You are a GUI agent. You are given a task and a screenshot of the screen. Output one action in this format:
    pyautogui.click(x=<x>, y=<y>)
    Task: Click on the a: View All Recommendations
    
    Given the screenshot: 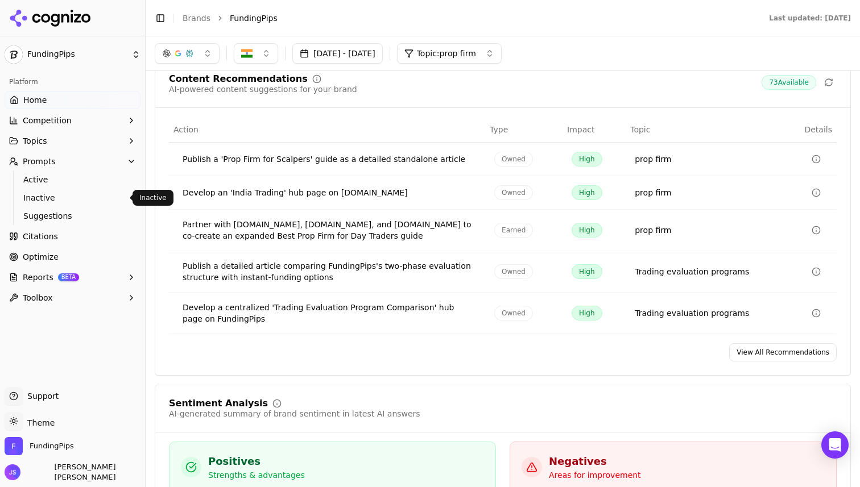 What is the action you would take?
    pyautogui.click(x=783, y=353)
    